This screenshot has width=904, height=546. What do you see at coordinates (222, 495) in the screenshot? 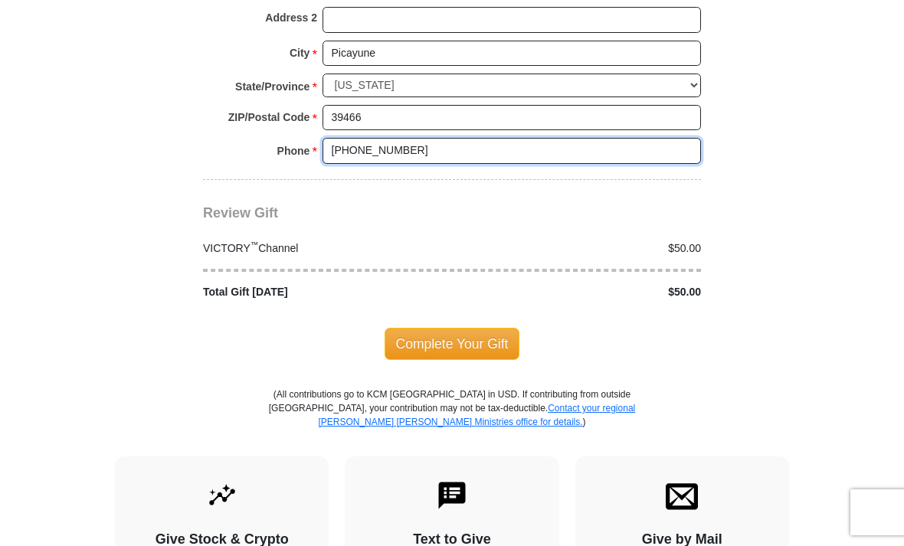
I see `img: give-by-stock.svg` at bounding box center [222, 495].